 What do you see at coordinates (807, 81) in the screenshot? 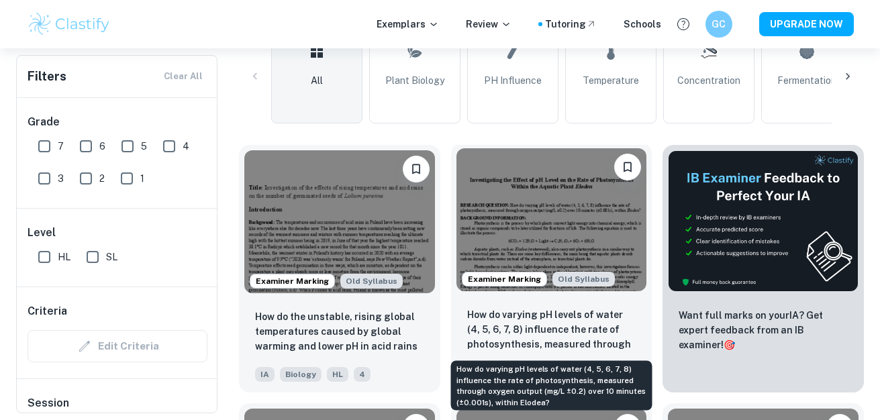
I see `span: Fermentation` at bounding box center [807, 81].